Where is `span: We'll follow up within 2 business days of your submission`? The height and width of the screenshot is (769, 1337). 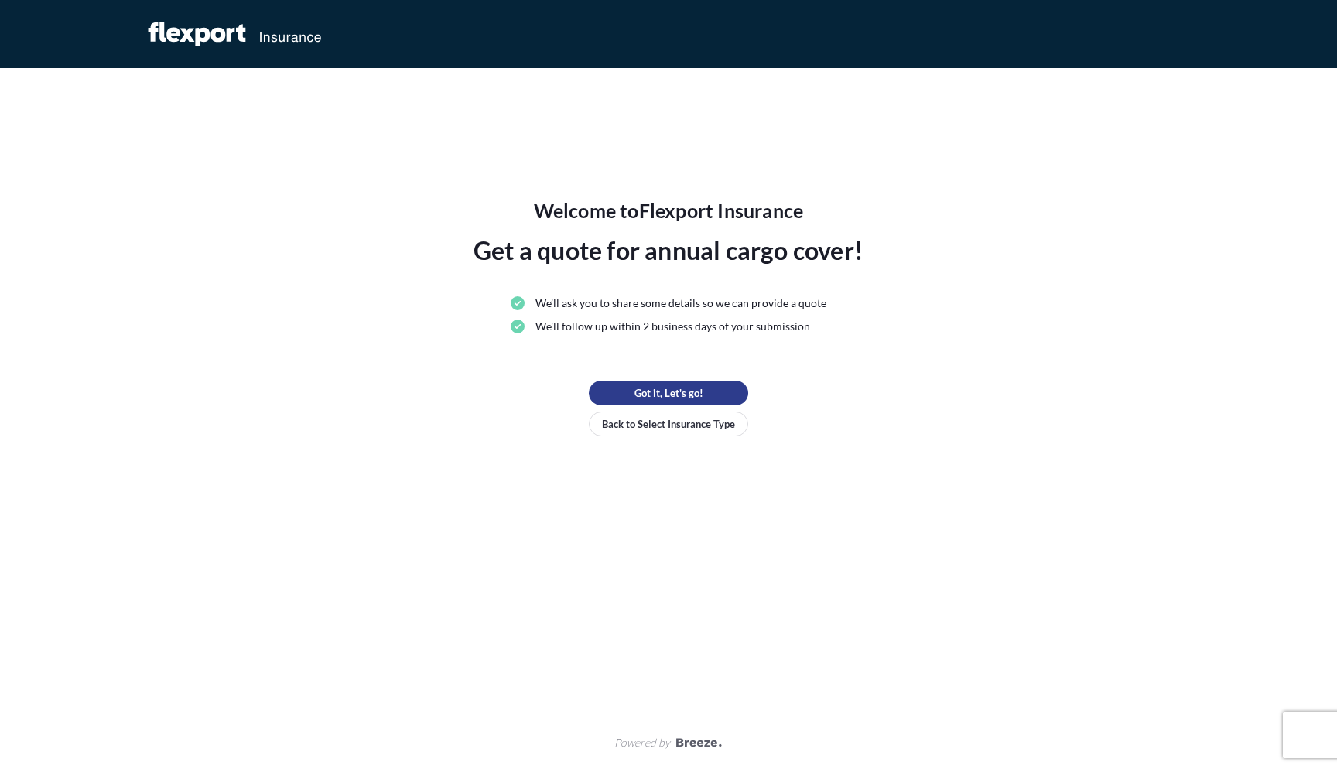
span: We'll follow up within 2 business days of your submission is located at coordinates (672, 326).